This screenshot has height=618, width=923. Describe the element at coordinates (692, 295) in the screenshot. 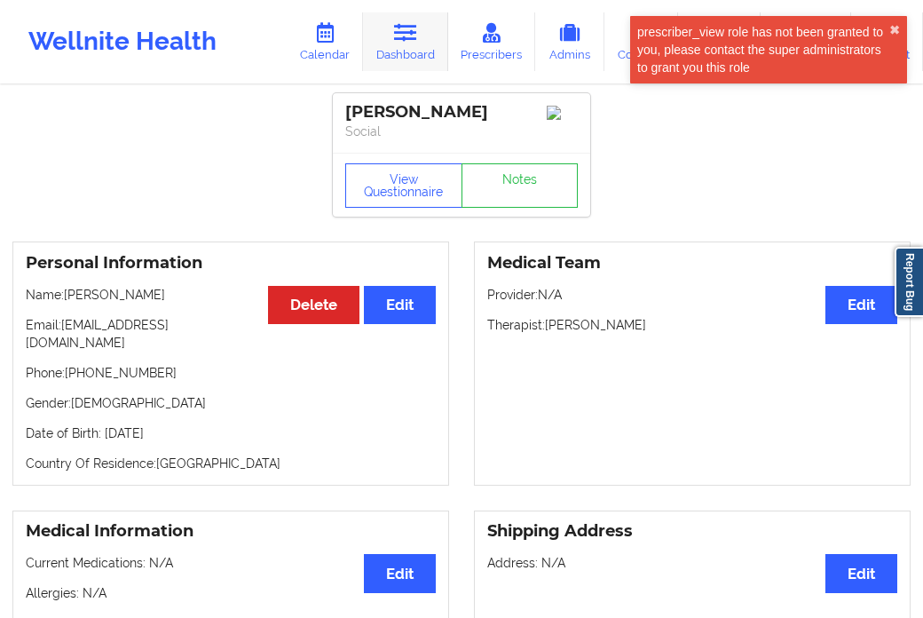

I see `p: Provider: N/A` at that location.